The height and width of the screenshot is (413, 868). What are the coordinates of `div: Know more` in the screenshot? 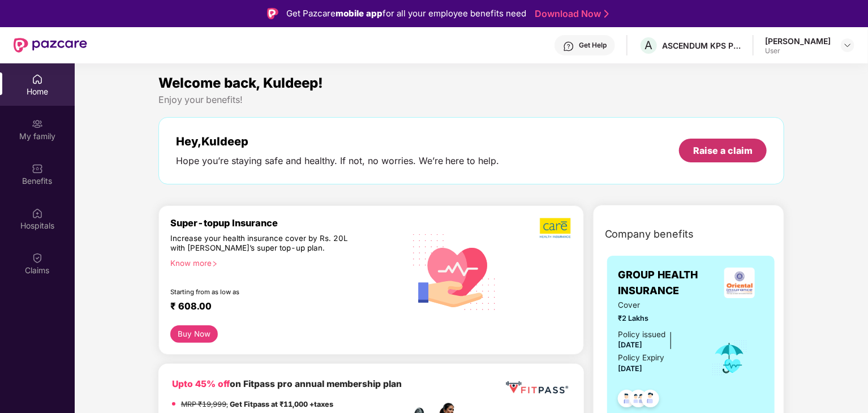 It's located at (284, 263).